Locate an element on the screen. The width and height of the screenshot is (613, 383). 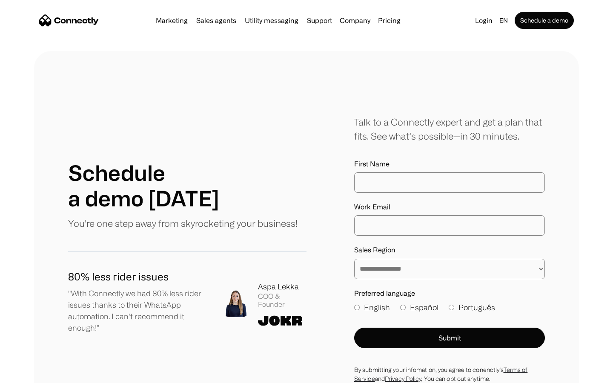
a: Support is located at coordinates (319, 20).